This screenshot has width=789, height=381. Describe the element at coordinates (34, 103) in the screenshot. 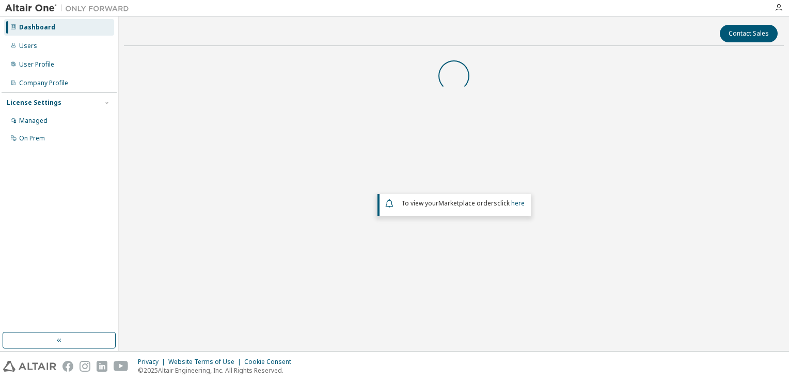

I see `div: License Settings` at that location.